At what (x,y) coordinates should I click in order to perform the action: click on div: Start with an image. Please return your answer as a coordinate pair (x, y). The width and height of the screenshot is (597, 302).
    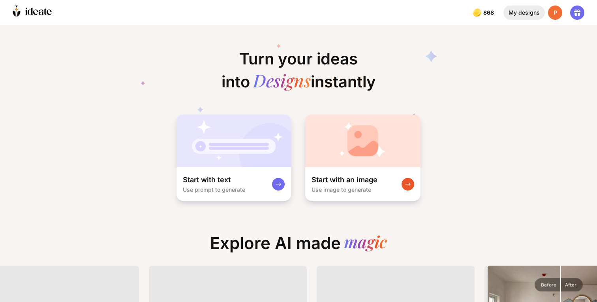
    Looking at the image, I should click on (344, 180).